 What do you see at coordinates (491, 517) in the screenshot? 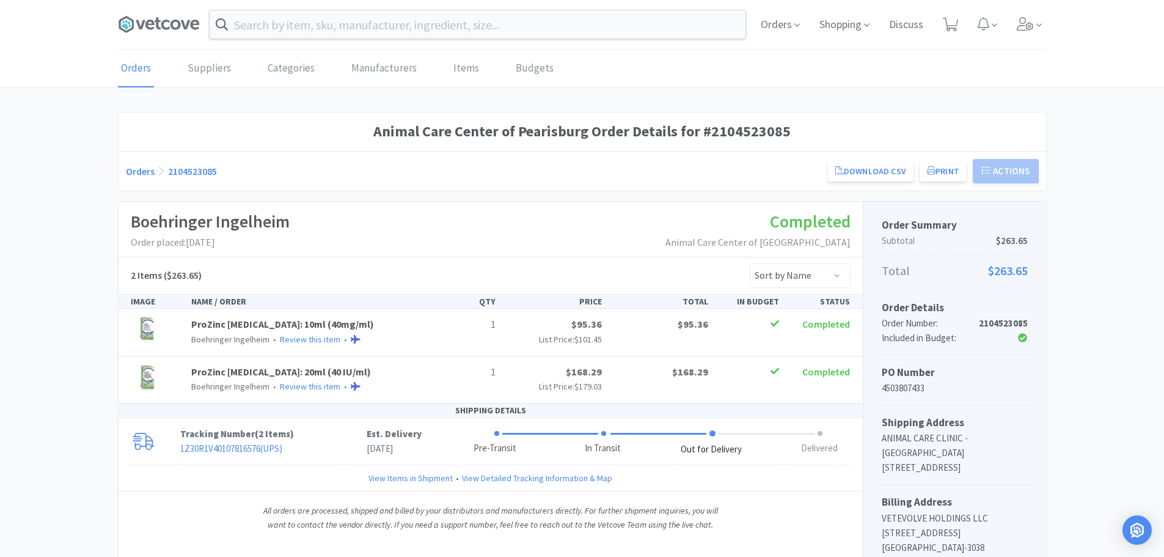
I see `i: All orders are processed, shipped and billed by your distributors and manufacturers directly. For...` at bounding box center [491, 517].